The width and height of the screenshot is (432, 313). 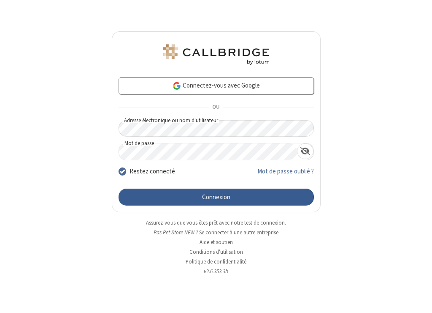 I want to click on a: Politique de confidentialité, so click(x=216, y=261).